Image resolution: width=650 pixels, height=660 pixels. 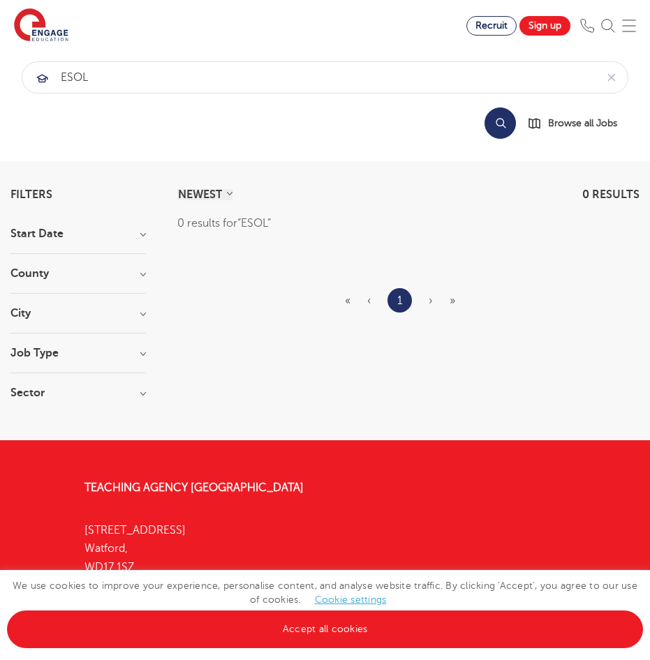 I want to click on a: Recruit, so click(x=491, y=26).